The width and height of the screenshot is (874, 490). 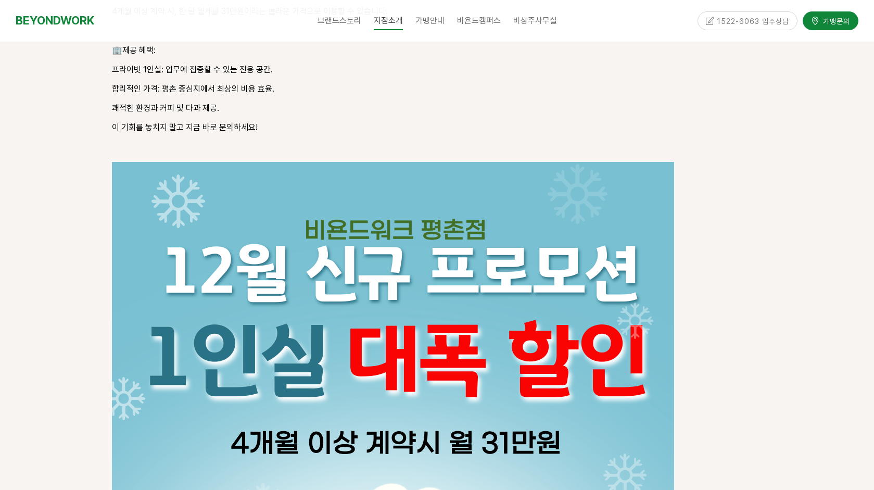 I want to click on p: 합리적인 가격: 평촌 중심지에서 최상의 비용 효율., so click(x=437, y=88).